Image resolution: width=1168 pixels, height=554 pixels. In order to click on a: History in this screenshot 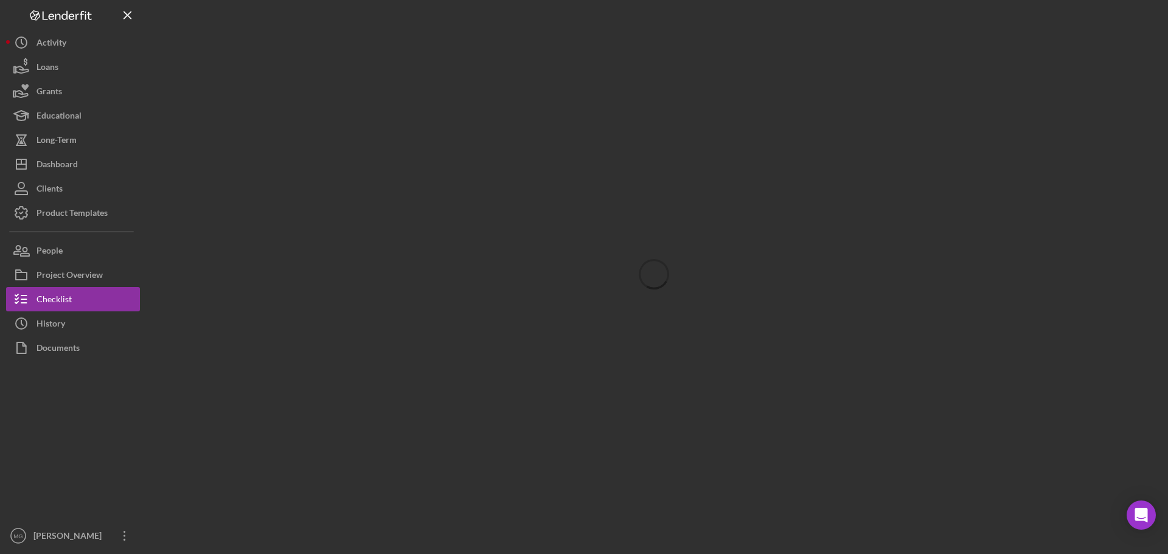, I will do `click(73, 324)`.